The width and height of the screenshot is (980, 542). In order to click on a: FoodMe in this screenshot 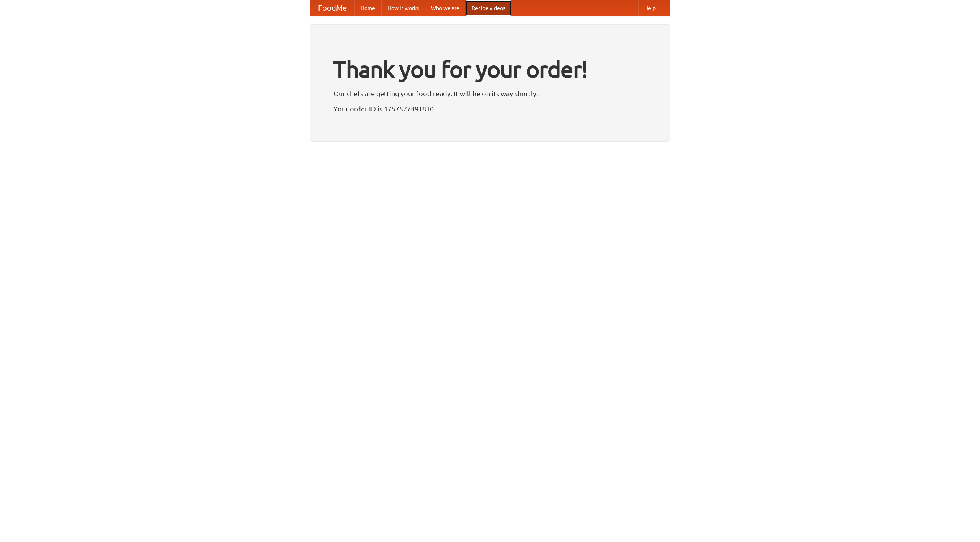, I will do `click(332, 8)`.